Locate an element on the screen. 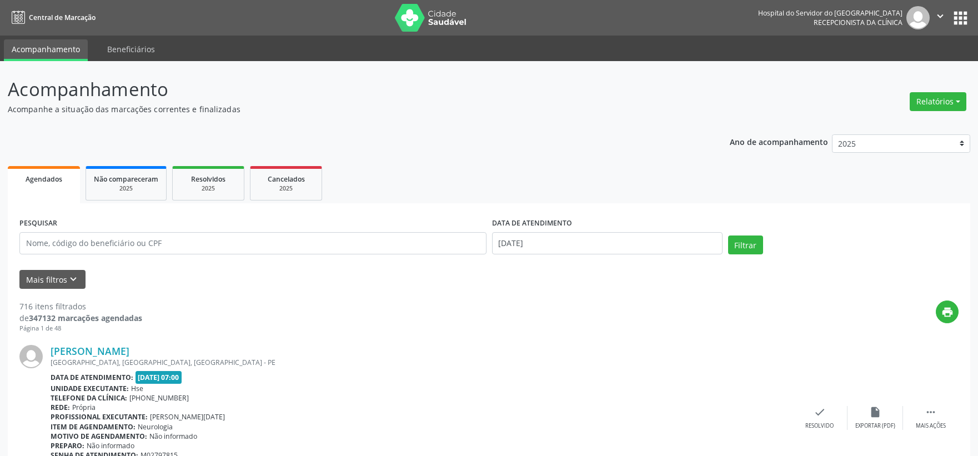 The image size is (978, 456). i: print is located at coordinates (947, 312).